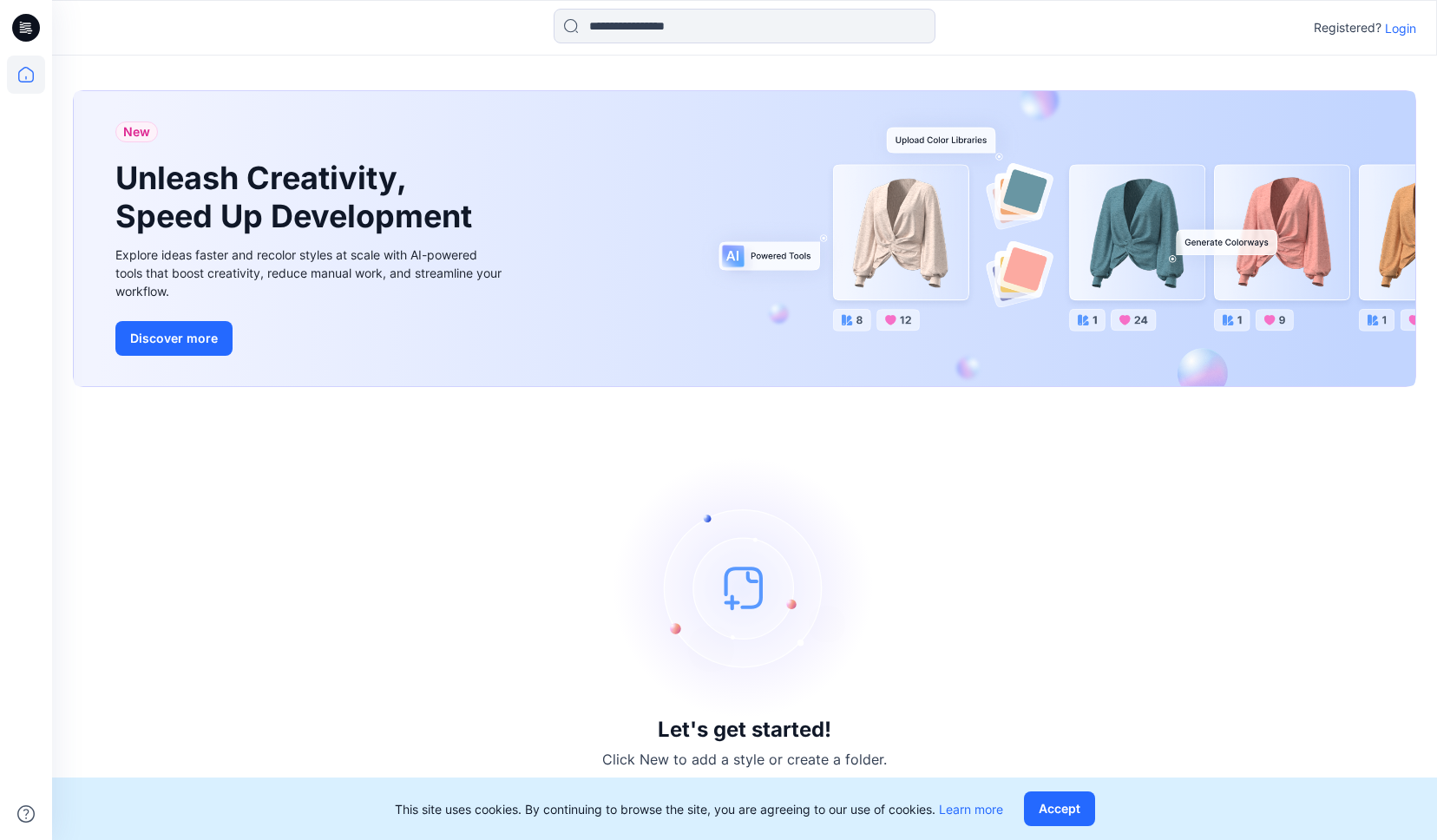  What do you see at coordinates (311, 272) in the screenshot?
I see `div: Explore ideas faster and recolor styles at scale with AI-powered tools that boost creativity, red...` at bounding box center [311, 272].